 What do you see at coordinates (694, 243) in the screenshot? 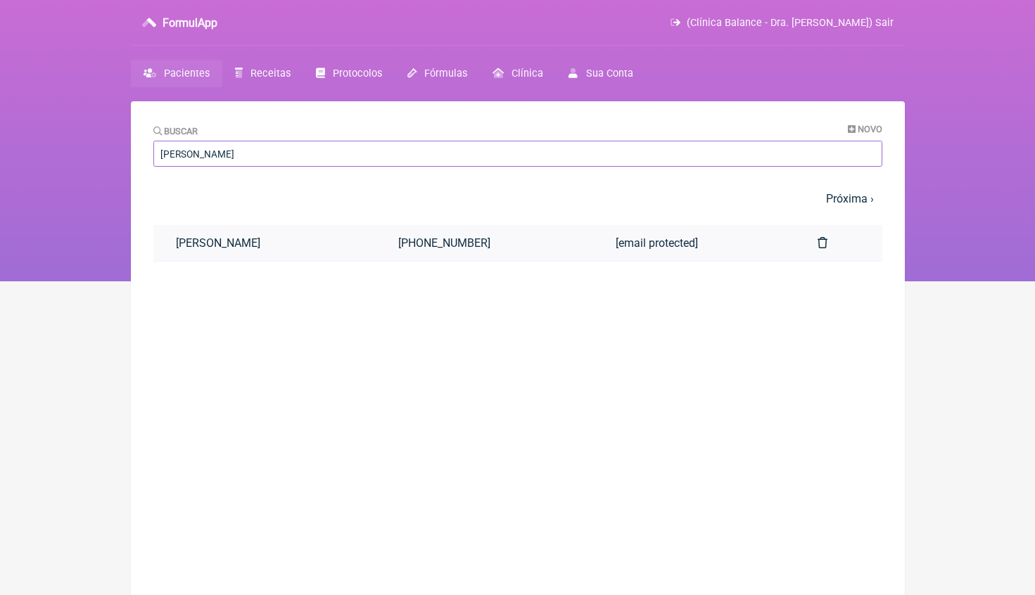
I see `a: [email protected]` at bounding box center [694, 243].